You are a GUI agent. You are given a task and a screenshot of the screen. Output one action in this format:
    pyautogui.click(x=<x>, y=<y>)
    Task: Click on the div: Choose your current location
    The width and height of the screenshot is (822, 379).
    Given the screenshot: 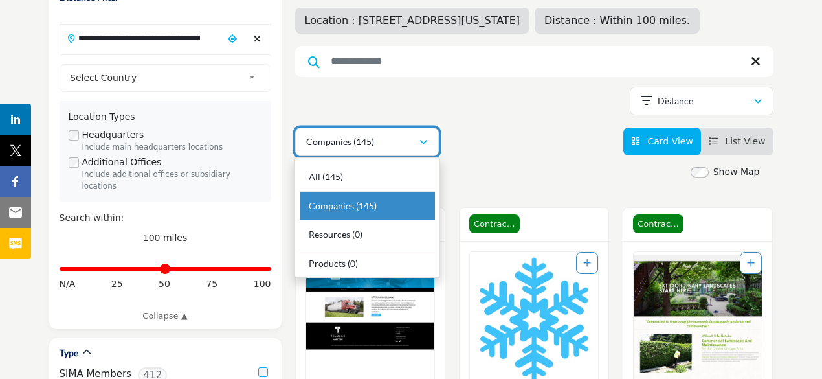 What is the action you would take?
    pyautogui.click(x=232, y=39)
    